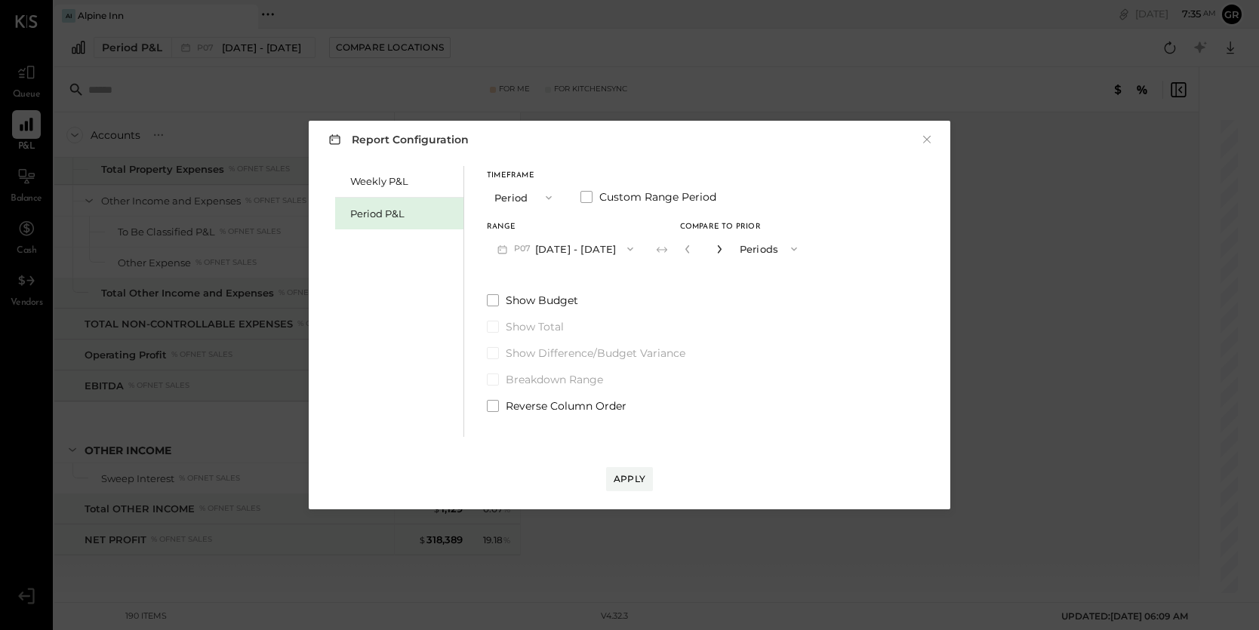  What do you see at coordinates (403, 214) in the screenshot?
I see `div: Period P&L` at bounding box center [403, 214].